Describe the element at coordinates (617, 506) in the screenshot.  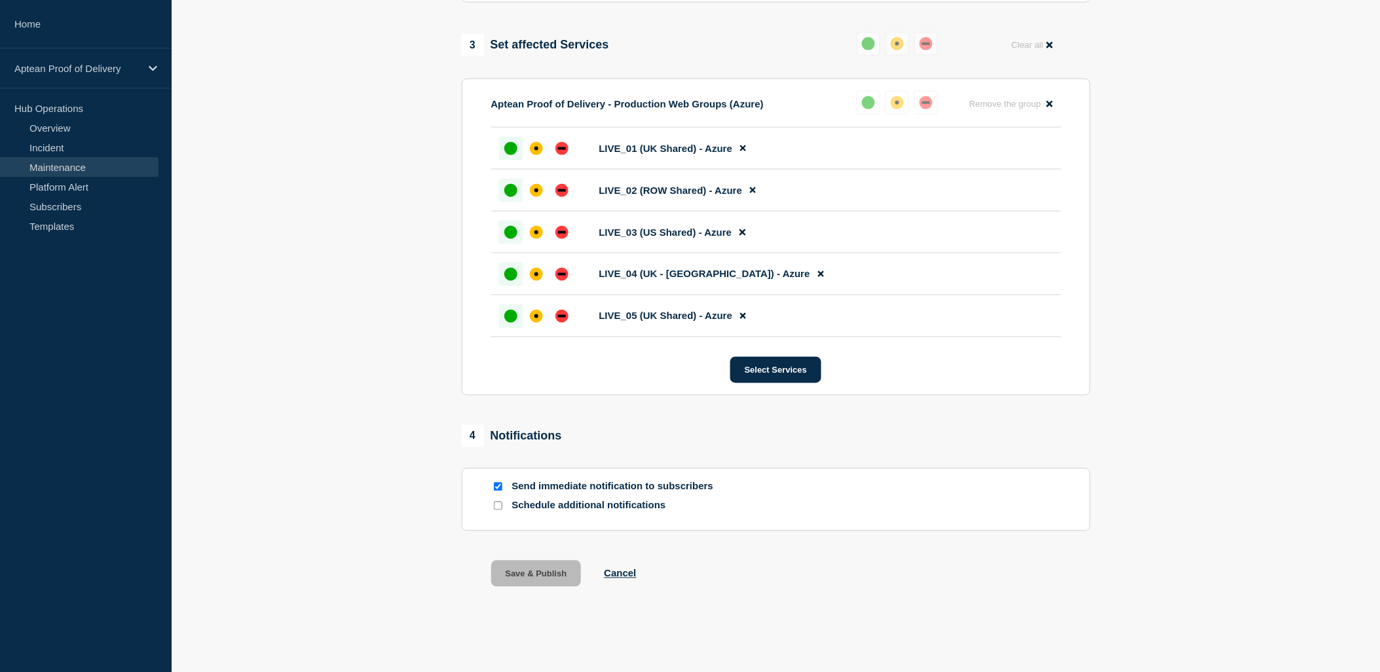
I see `p: Schedule additional notifications` at that location.